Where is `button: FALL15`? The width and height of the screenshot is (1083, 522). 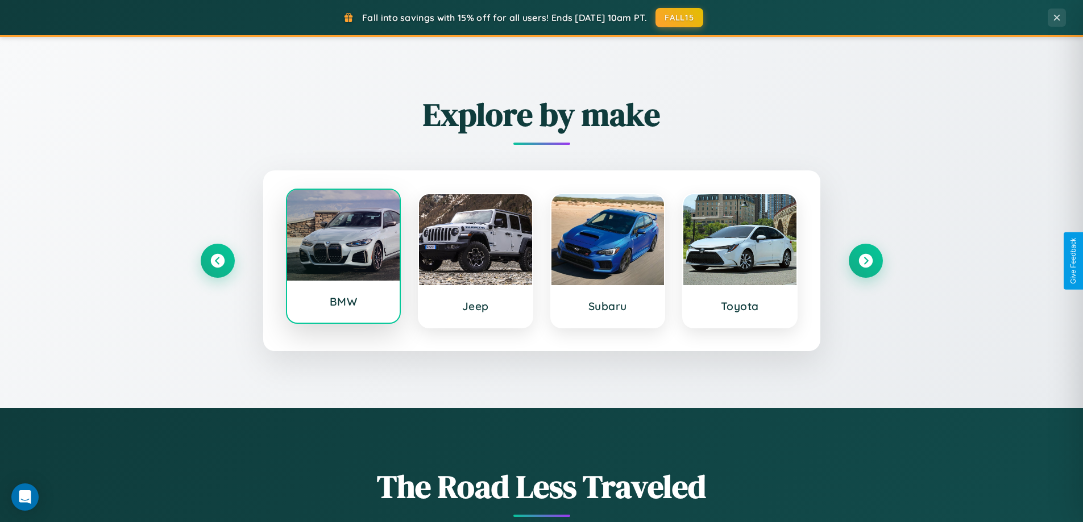 button: FALL15 is located at coordinates (679, 18).